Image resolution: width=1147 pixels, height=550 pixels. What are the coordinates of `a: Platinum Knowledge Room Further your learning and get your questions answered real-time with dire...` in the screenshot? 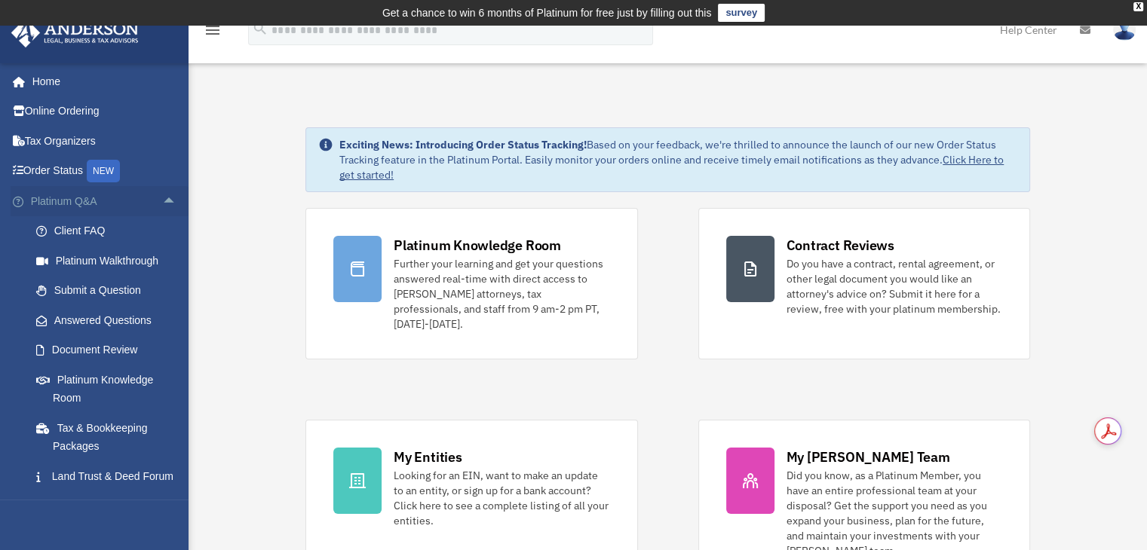 It's located at (471, 283).